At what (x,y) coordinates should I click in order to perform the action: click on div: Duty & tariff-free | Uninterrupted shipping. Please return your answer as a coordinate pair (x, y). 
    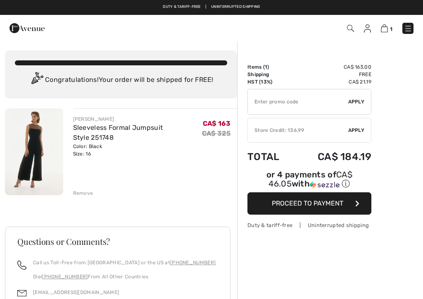
    Looking at the image, I should click on (309, 225).